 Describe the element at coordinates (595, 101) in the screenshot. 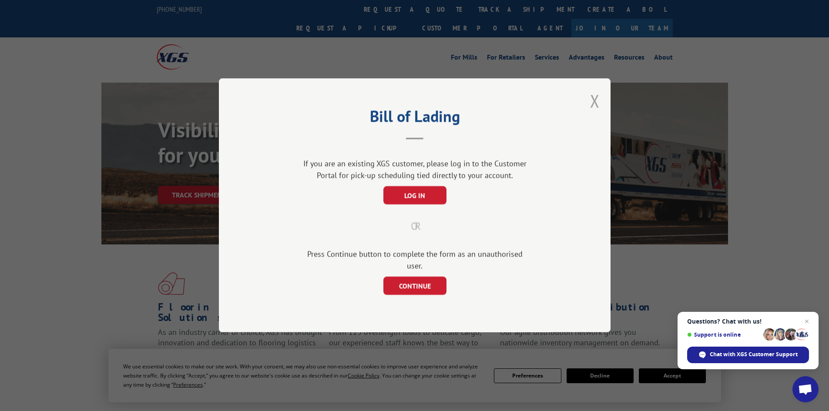

I see `button: Close modal` at that location.